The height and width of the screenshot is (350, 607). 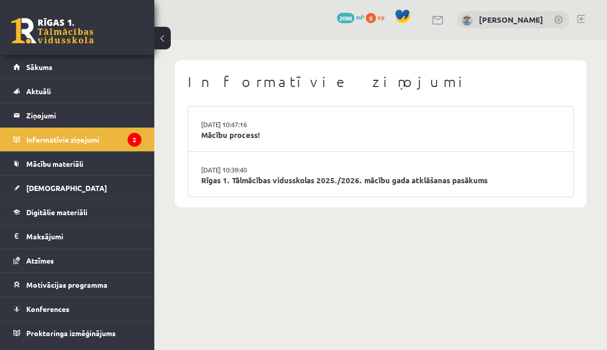 I want to click on legend: Informatīvie ziņojumi, so click(x=84, y=140).